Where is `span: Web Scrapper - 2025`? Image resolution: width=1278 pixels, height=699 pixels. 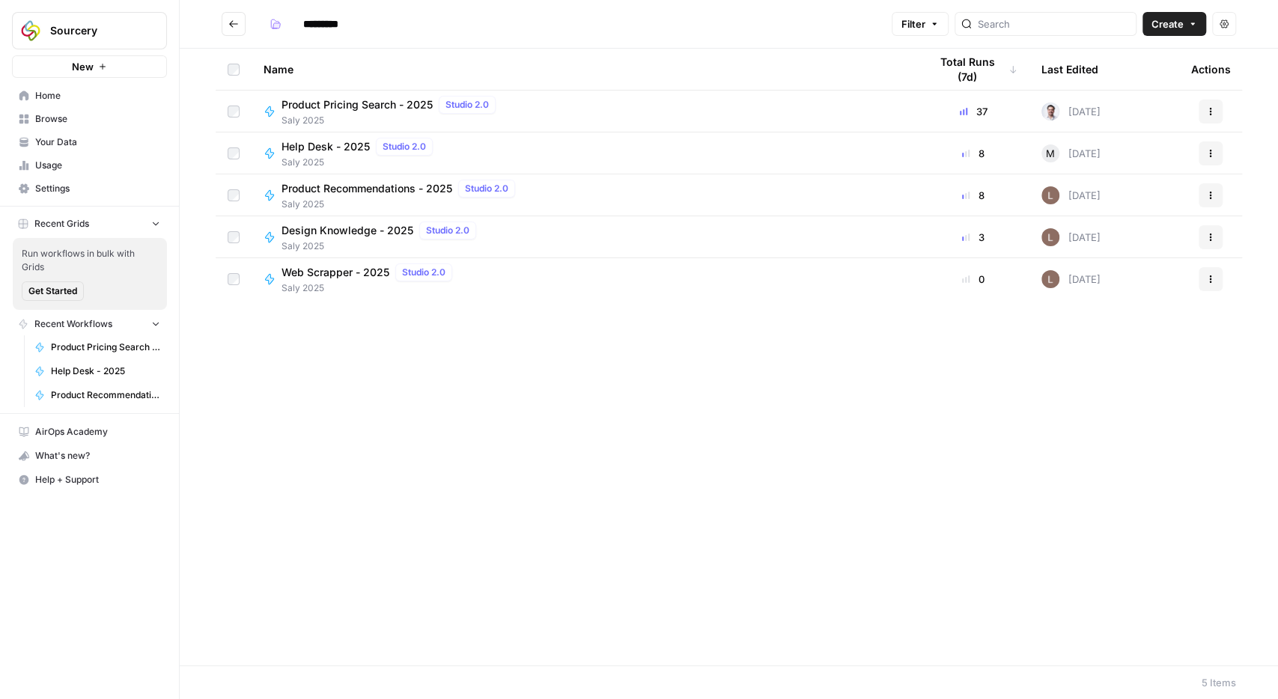 span: Web Scrapper - 2025 is located at coordinates (335, 272).